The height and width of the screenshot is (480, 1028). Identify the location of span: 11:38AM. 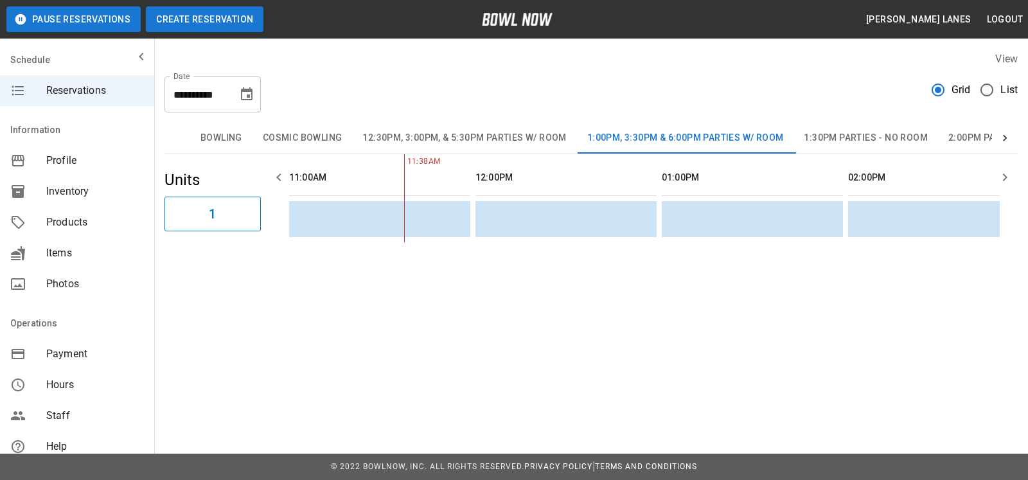
(405, 162).